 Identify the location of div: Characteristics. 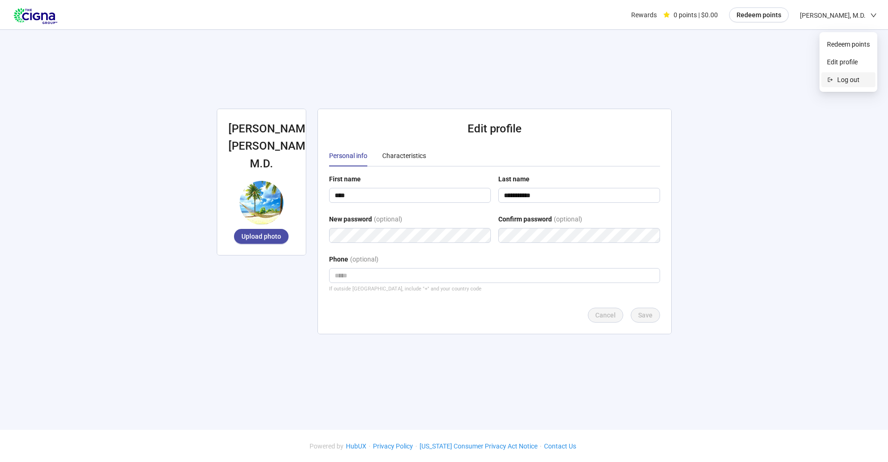
(404, 156).